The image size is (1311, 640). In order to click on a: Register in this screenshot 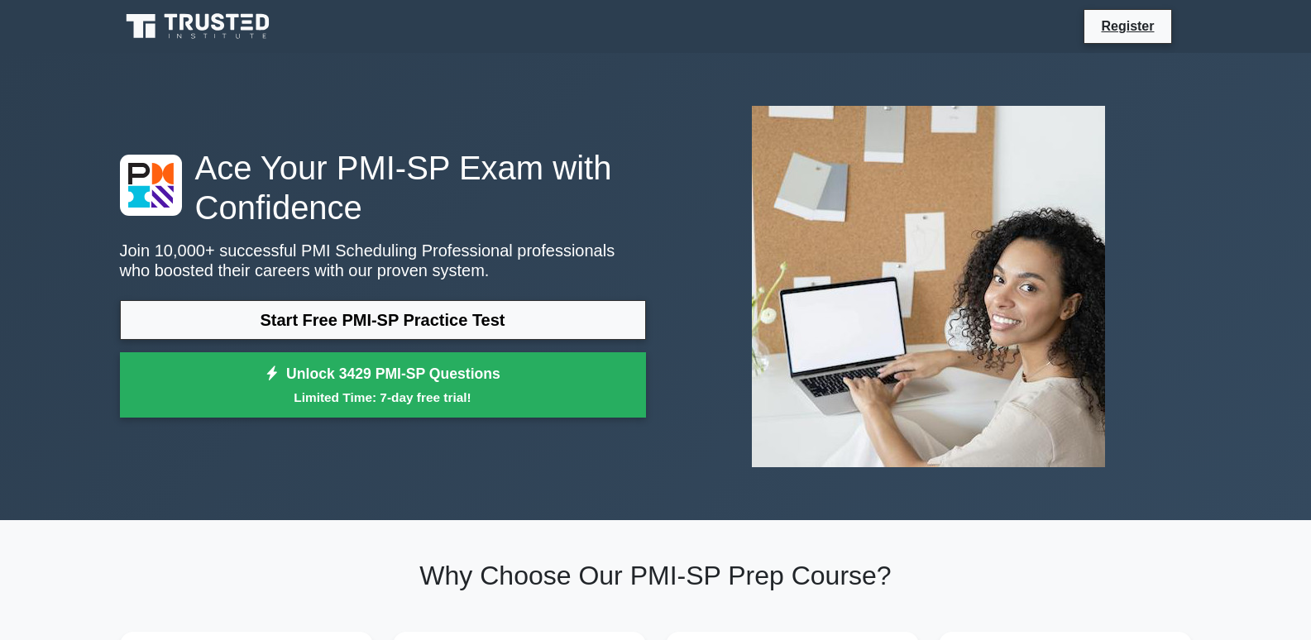, I will do `click(1128, 26)`.